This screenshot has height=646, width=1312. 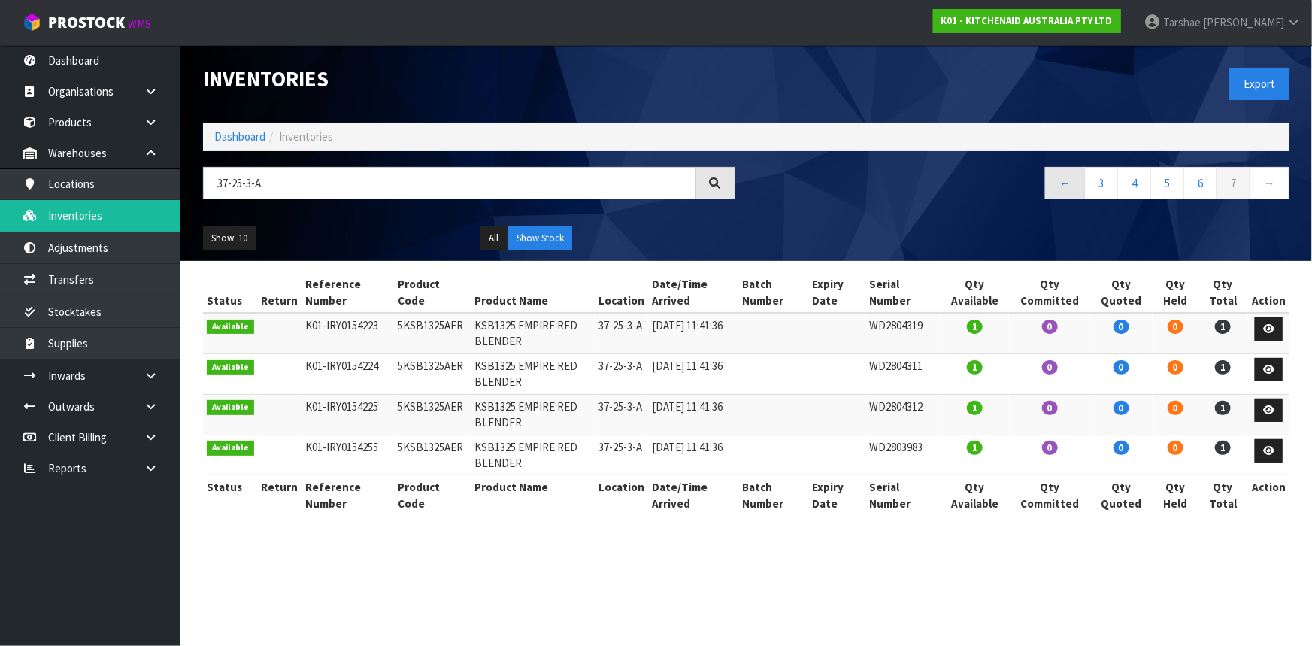 What do you see at coordinates (1182, 22) in the screenshot?
I see `span: Tarshae` at bounding box center [1182, 22].